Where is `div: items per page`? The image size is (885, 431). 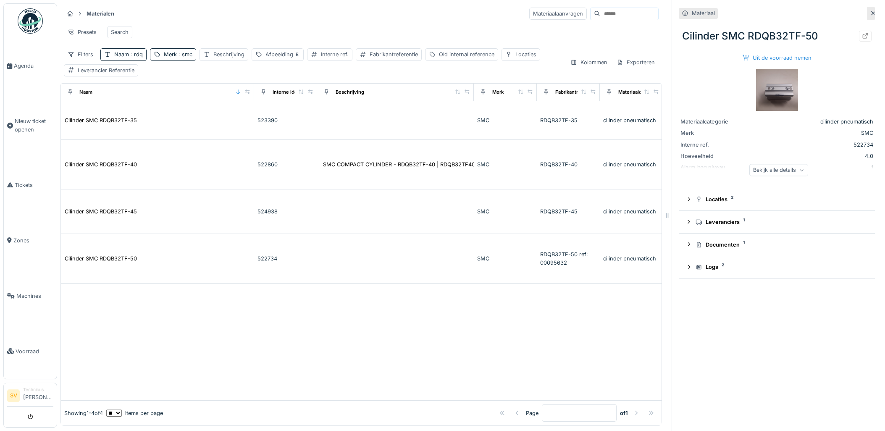
div: items per page is located at coordinates (134, 413).